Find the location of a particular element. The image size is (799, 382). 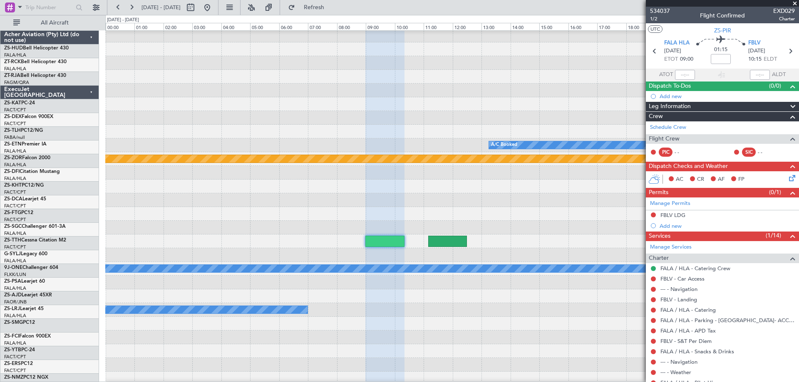

span: ZS-NMZ is located at coordinates (14, 378).